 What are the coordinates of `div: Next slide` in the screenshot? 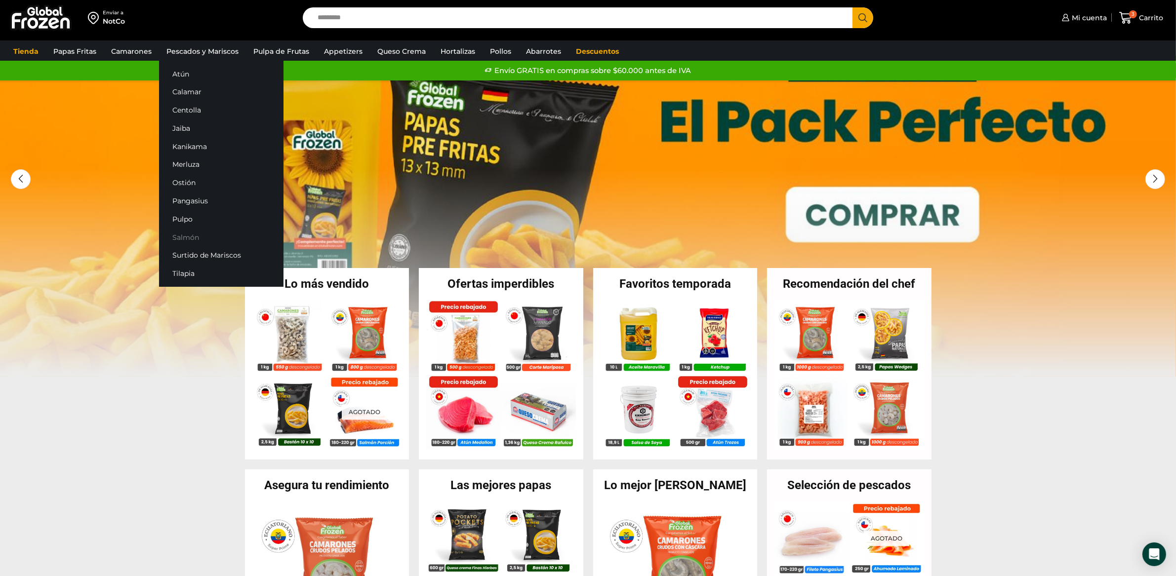 It's located at (1155, 179).